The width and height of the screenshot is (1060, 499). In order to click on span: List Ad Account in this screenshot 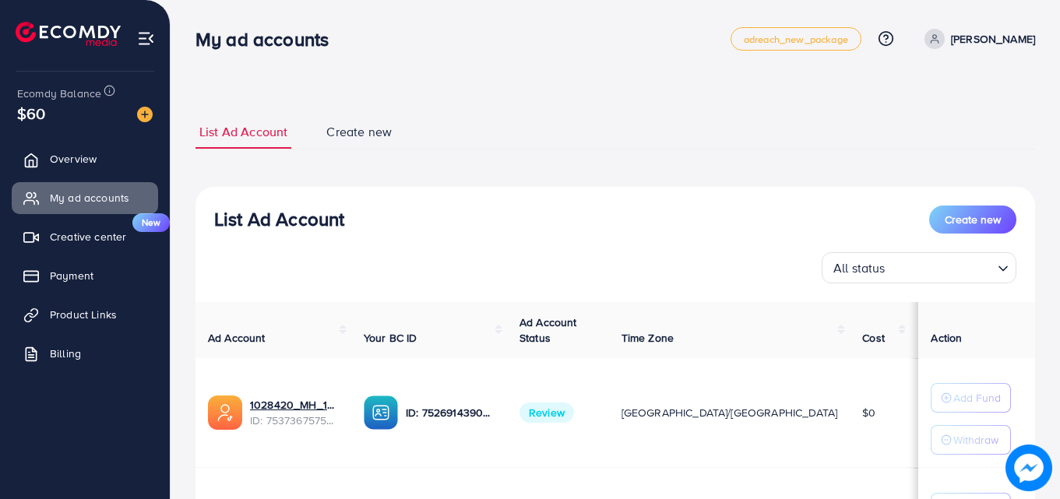, I will do `click(243, 132)`.